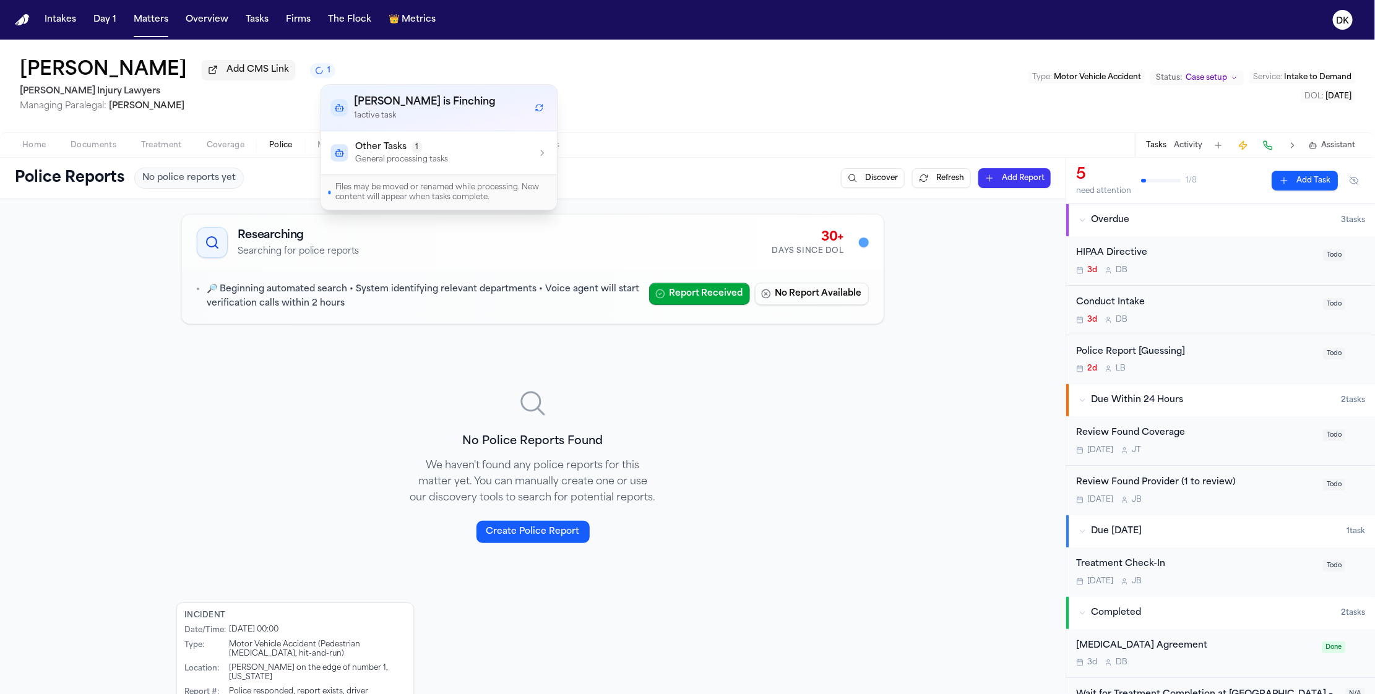 The height and width of the screenshot is (694, 1375). Describe the element at coordinates (257, 20) in the screenshot. I see `a: Tasks` at that location.